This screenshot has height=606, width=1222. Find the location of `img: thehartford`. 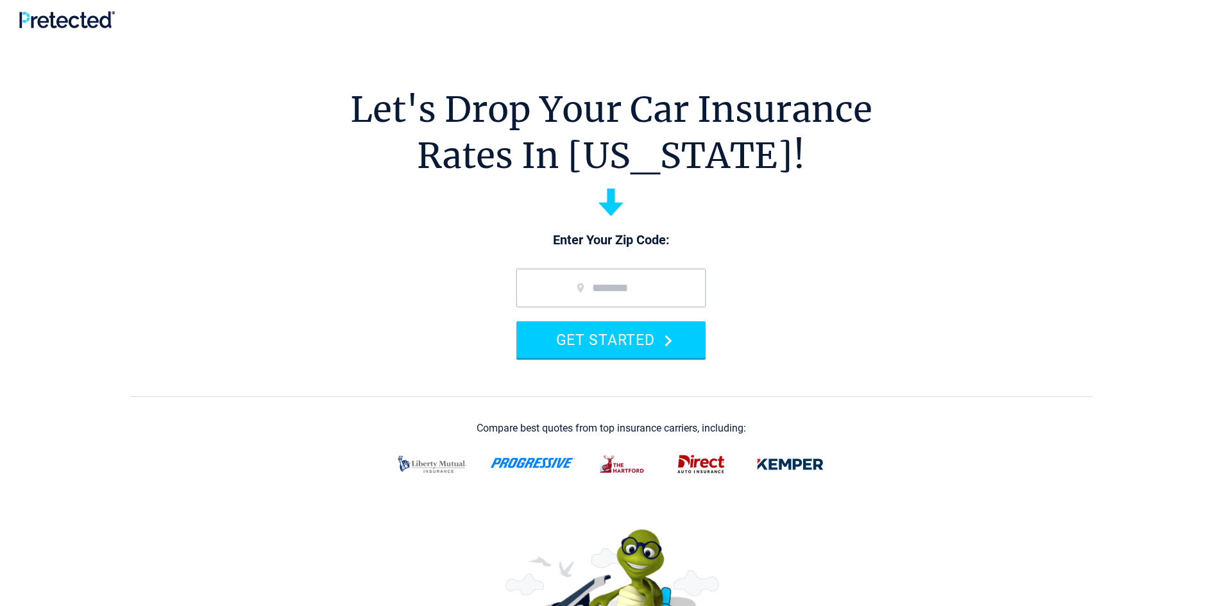

img: thehartford is located at coordinates (623, 465).